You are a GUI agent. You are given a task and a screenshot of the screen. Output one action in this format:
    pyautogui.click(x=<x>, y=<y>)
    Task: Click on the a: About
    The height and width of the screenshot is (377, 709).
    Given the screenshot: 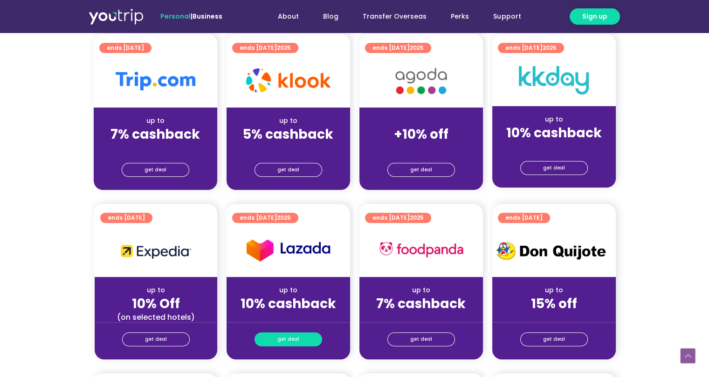 What is the action you would take?
    pyautogui.click(x=288, y=16)
    